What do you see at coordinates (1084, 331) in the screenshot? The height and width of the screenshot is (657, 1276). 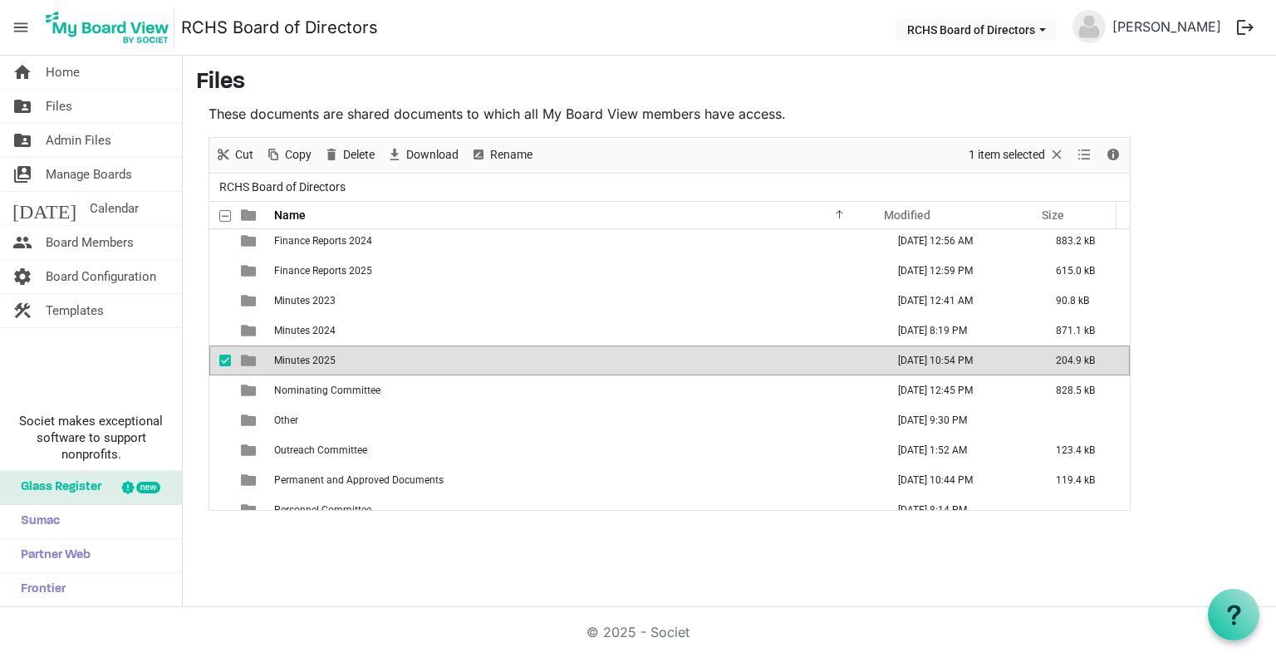 I see `td: 871.1 kB is template cell column header Size` at bounding box center [1084, 331].